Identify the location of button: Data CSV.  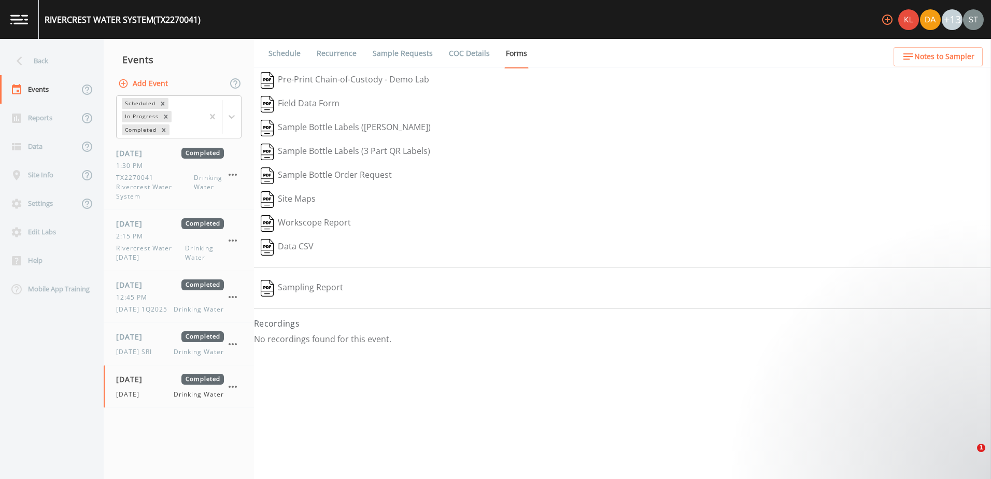
(287, 247).